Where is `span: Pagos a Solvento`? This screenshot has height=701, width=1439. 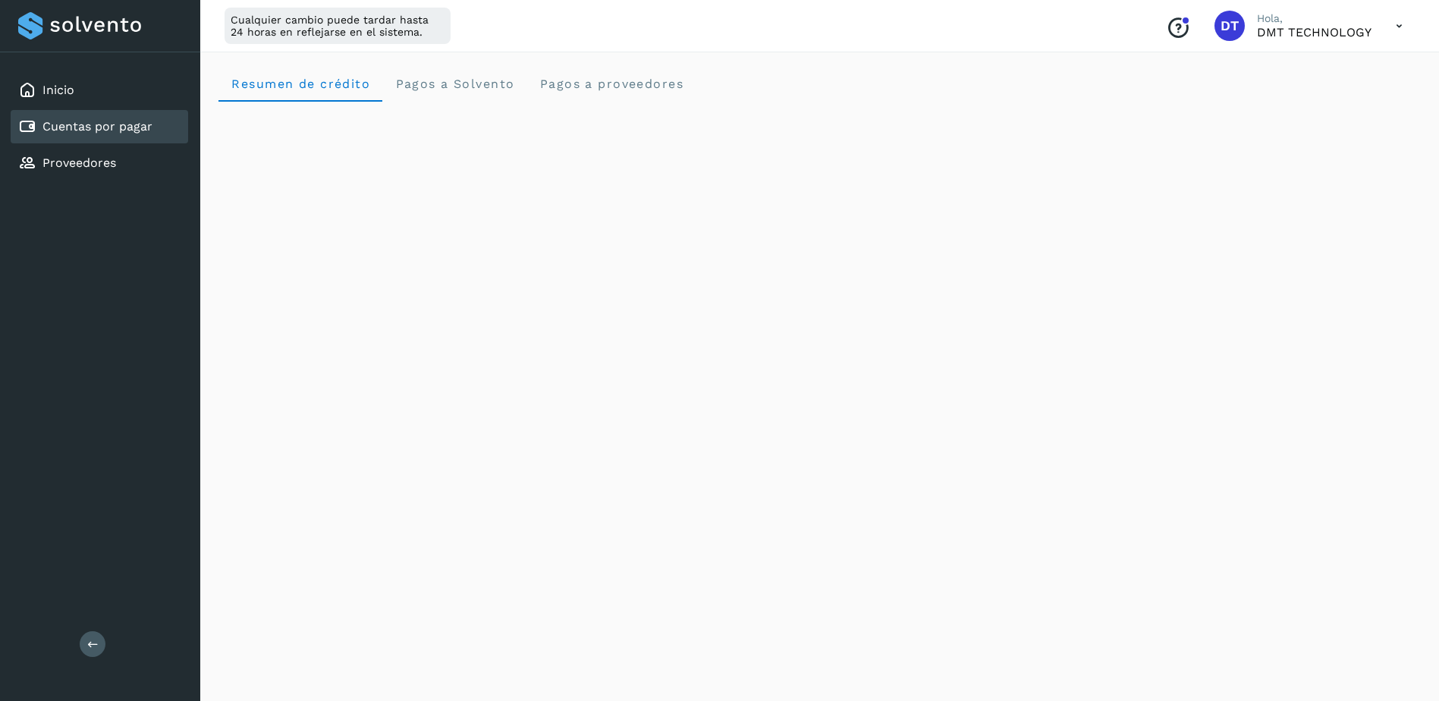
span: Pagos a Solvento is located at coordinates (455, 83).